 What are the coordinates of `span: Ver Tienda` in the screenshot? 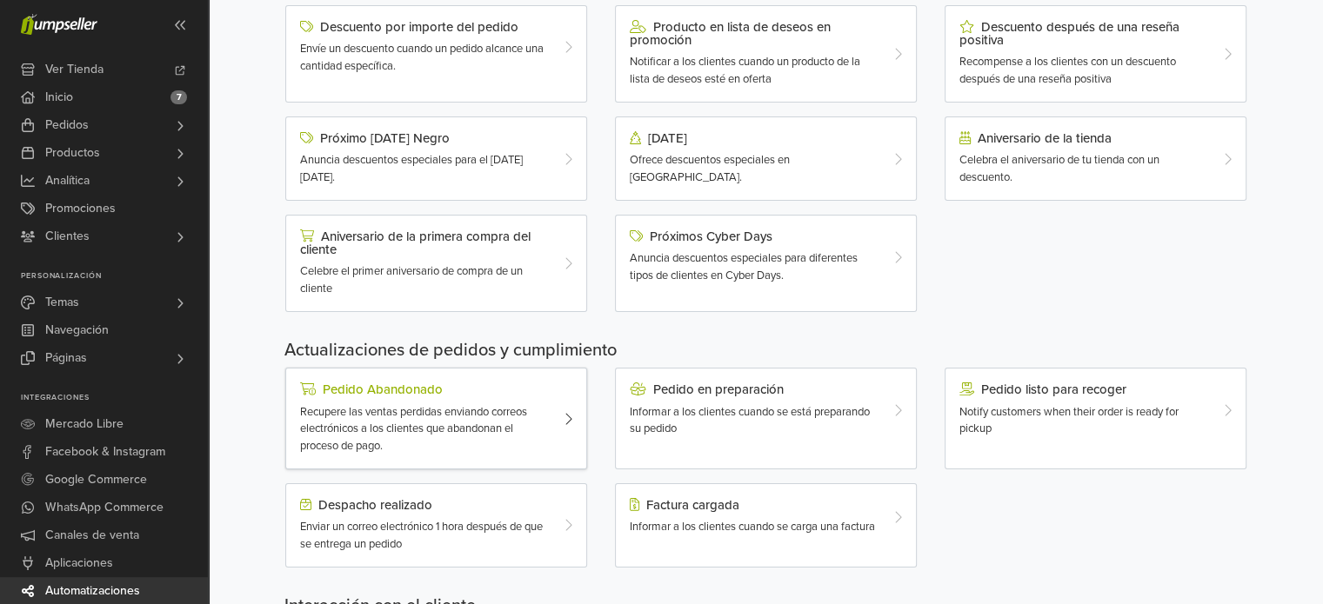 It's located at (74, 70).